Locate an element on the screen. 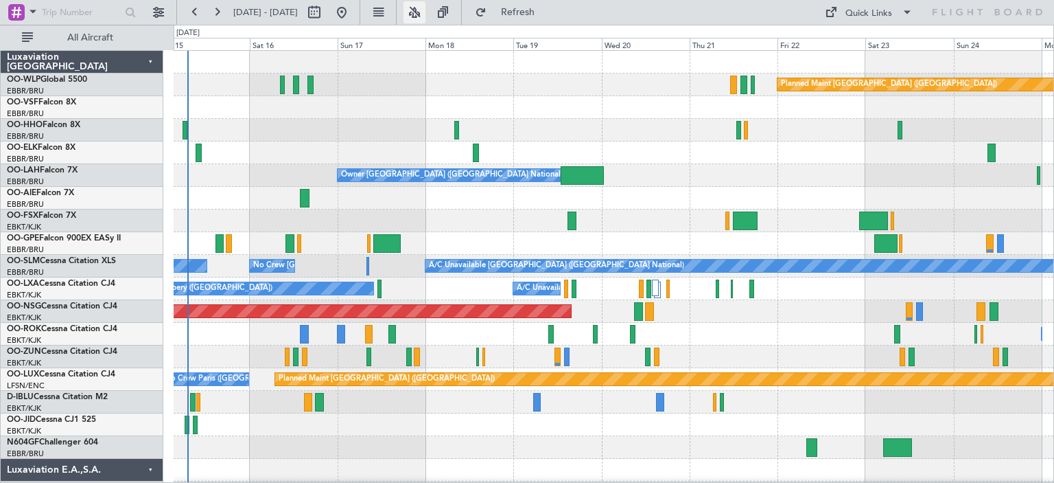  div: Sat 16 is located at coordinates (294, 44).